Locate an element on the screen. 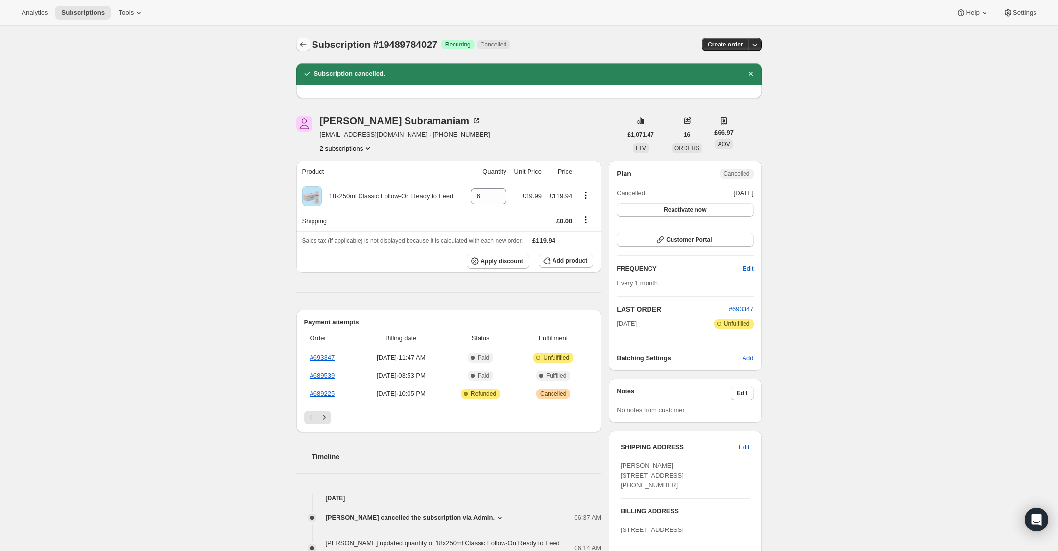 The image size is (1058, 551). span: LTV is located at coordinates (640, 148).